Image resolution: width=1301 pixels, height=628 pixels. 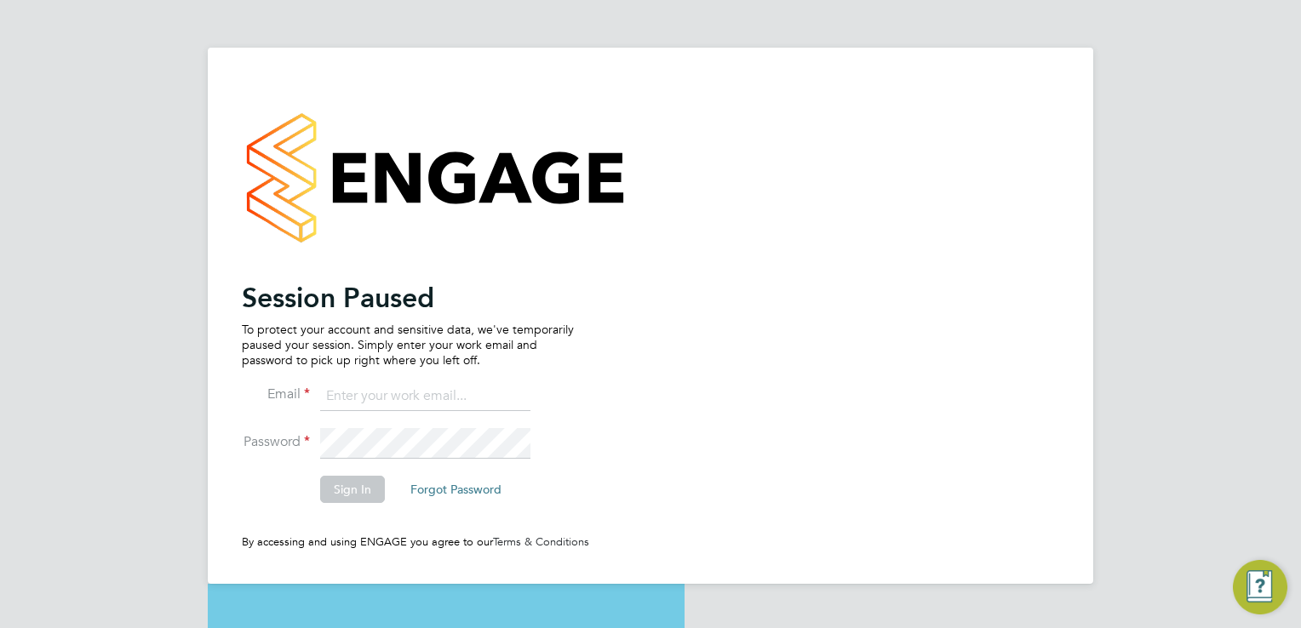 What do you see at coordinates (276, 442) in the screenshot?
I see `label: Password` at bounding box center [276, 442].